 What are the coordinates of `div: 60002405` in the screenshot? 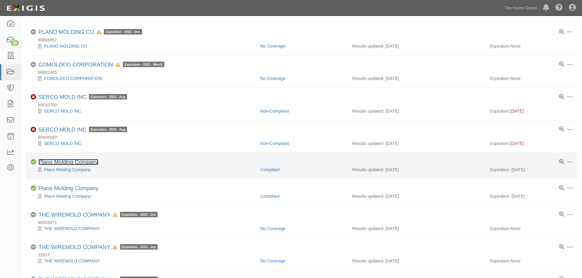 It's located at (304, 72).